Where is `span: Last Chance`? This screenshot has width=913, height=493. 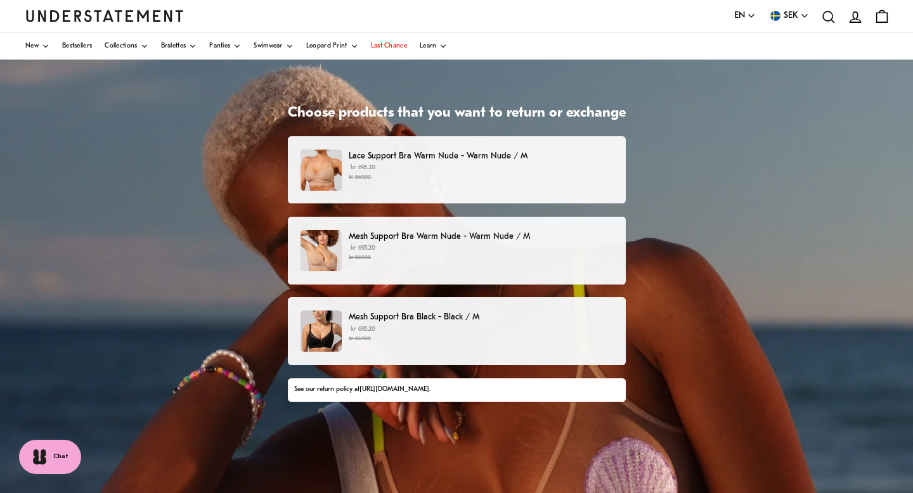 span: Last Chance is located at coordinates (389, 46).